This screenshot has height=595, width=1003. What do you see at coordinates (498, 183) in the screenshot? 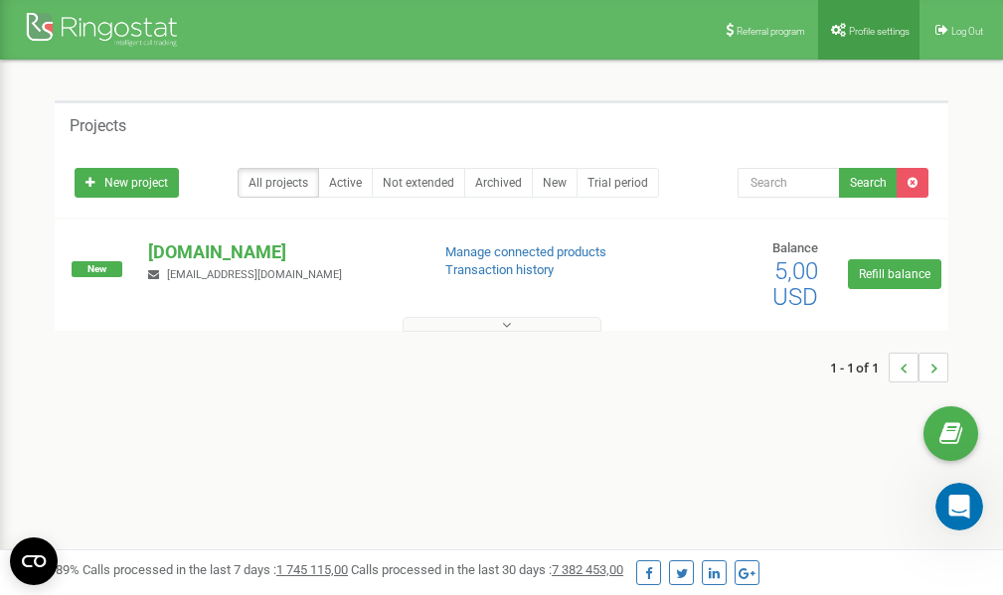
I see `a: Archived` at bounding box center [498, 183].